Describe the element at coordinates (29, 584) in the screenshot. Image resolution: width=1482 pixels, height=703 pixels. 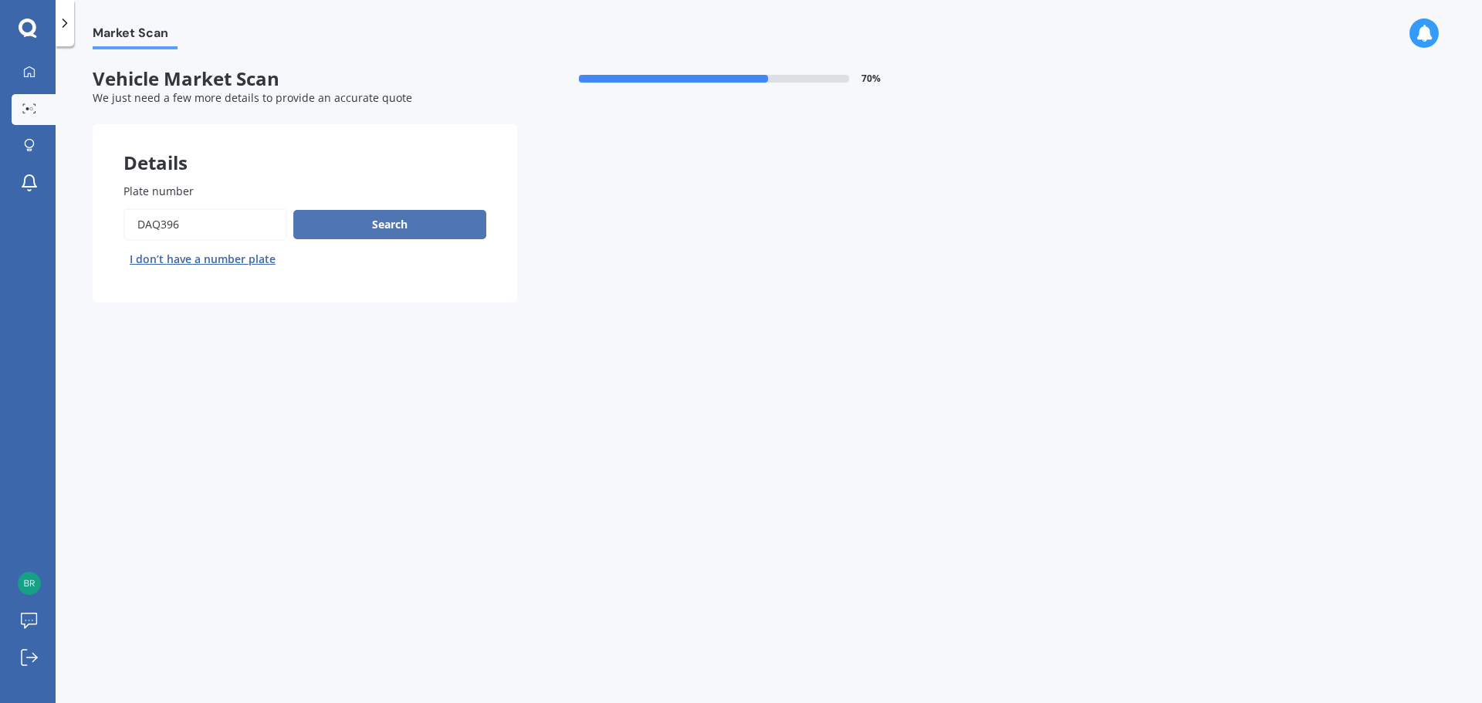
I see `img: d41cbe0aef58ecd0a078a76691cdfcac` at that location.